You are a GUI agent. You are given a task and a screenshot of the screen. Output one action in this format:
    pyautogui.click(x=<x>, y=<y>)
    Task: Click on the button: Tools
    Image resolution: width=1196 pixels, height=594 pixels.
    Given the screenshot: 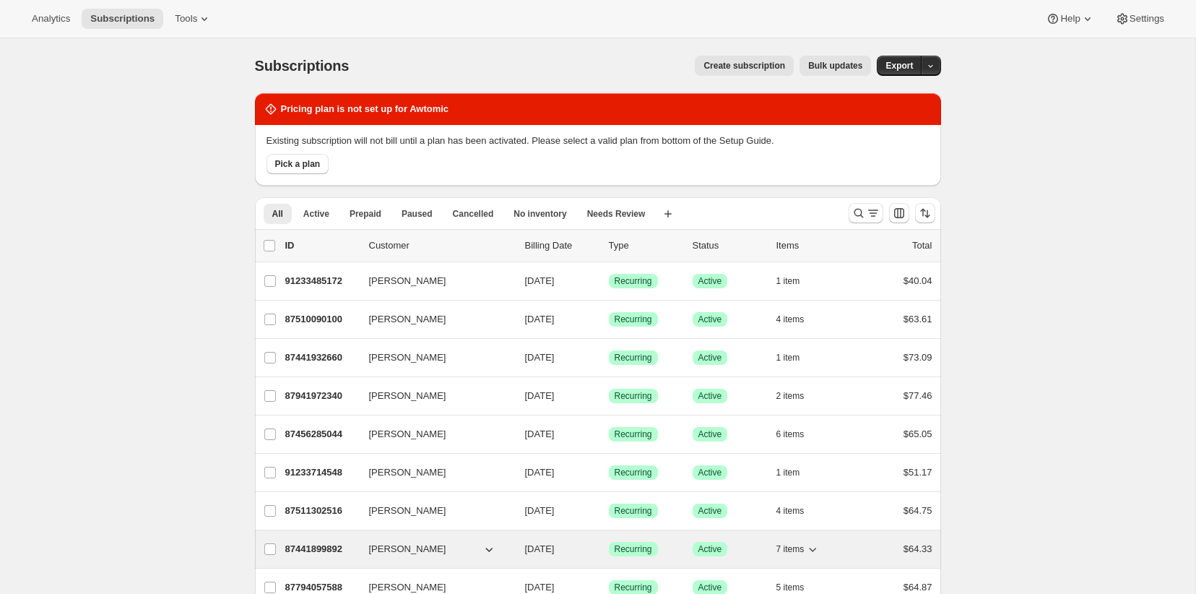 What is the action you would take?
    pyautogui.click(x=193, y=19)
    